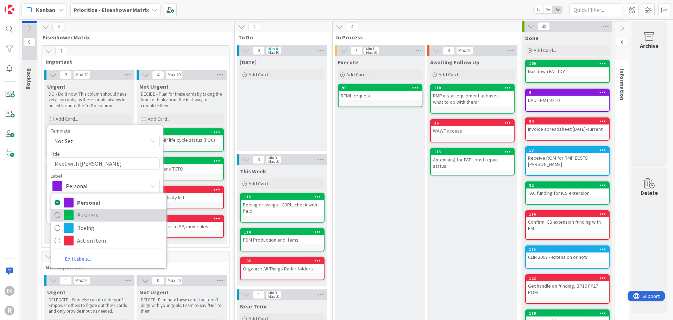  What do you see at coordinates (89, 306) in the screenshot?
I see `p: DELEGATE - Who else can do it for you? Empower others to figure out these cards and only provide ...` at bounding box center [89, 306].